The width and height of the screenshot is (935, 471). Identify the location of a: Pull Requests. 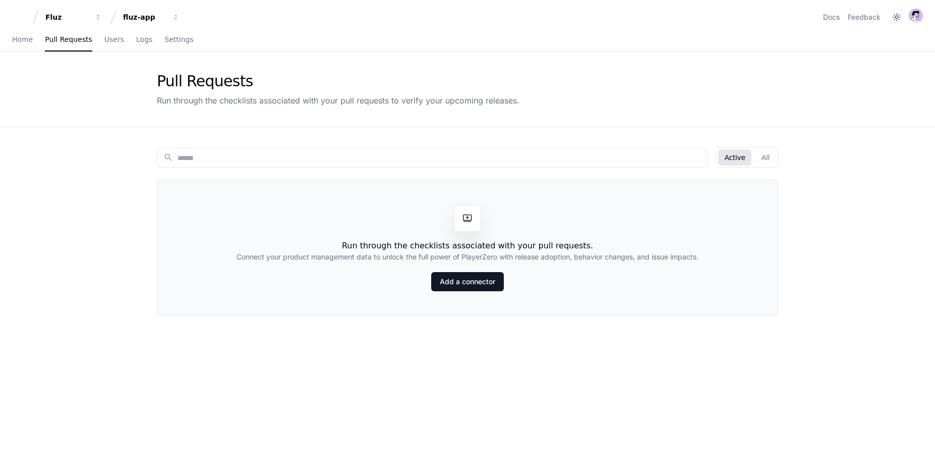
(68, 40).